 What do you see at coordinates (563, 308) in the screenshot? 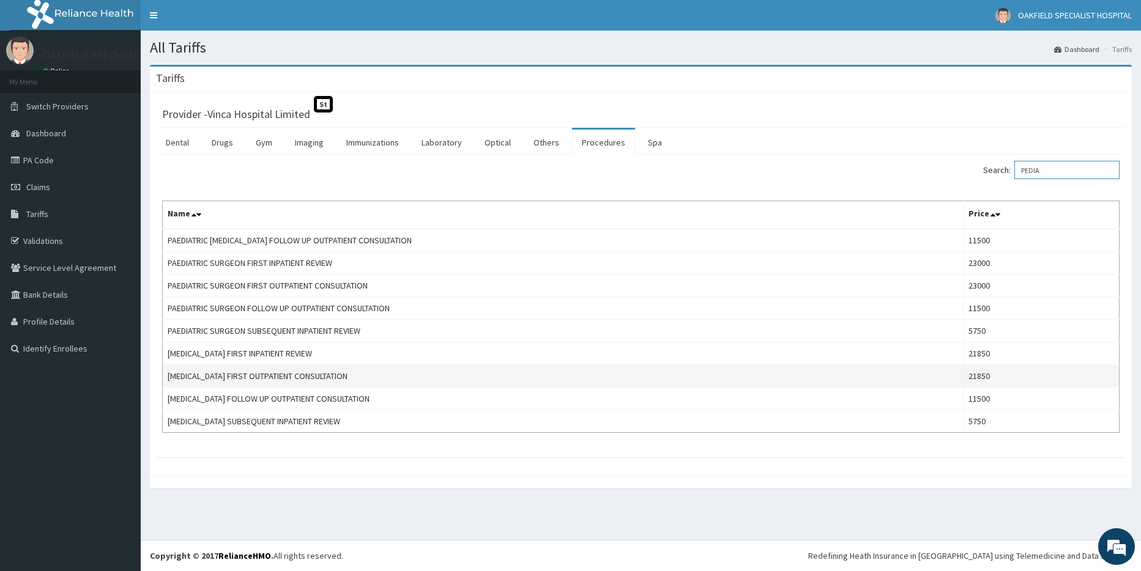
I see `td: PAEDIATRIC SURGEON FOLLOW UP OUTPATIENT CONSULTATION` at bounding box center [563, 308].